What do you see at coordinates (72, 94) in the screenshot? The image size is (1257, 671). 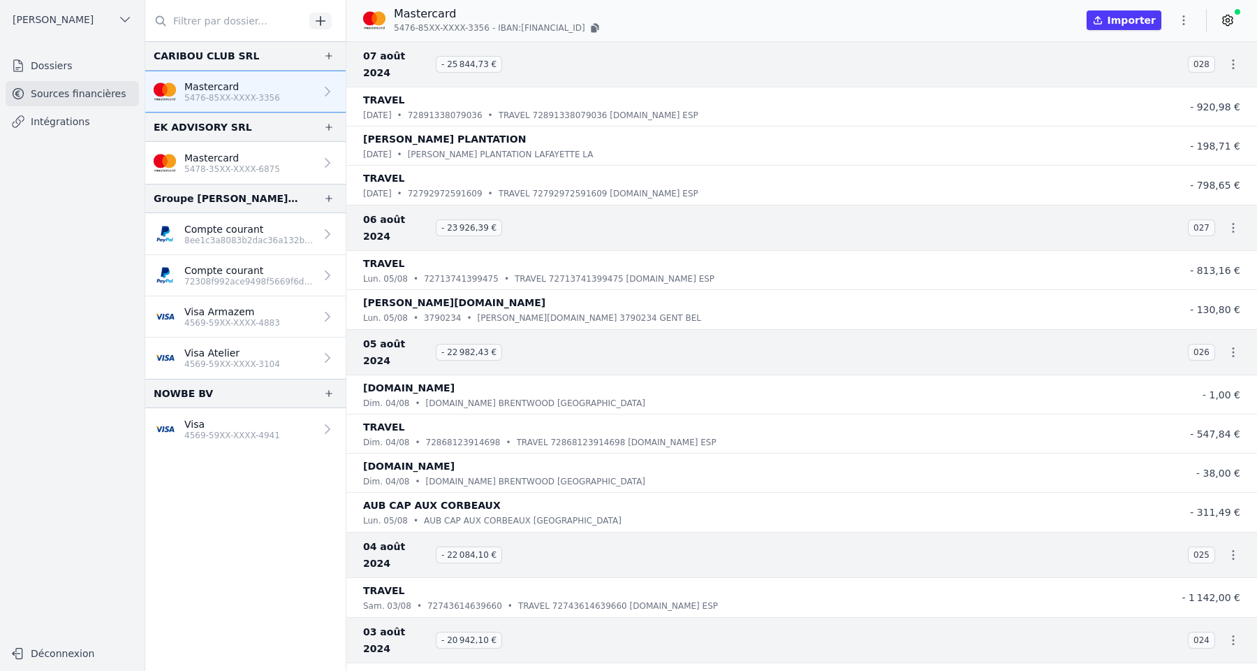 I see `a: Sources financières` at bounding box center [72, 94].